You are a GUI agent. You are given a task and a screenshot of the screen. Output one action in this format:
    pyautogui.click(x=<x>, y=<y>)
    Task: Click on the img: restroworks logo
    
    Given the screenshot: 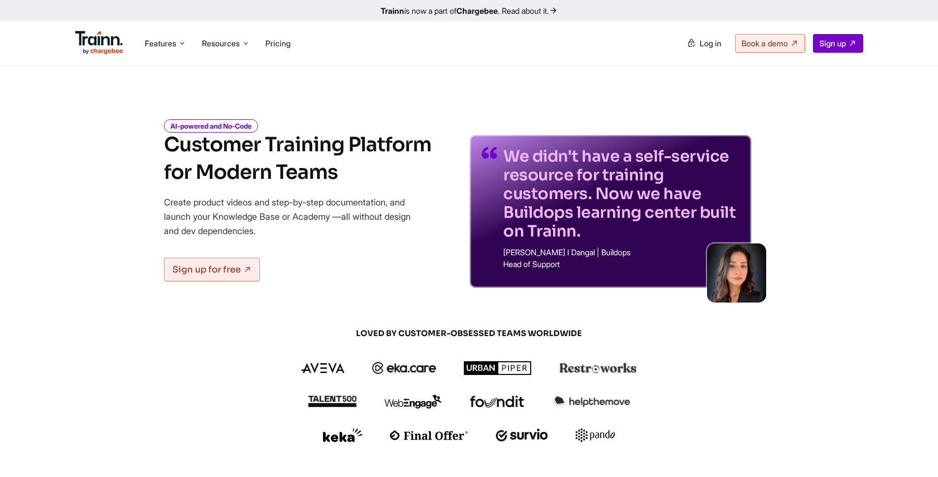 What is the action you would take?
    pyautogui.click(x=598, y=368)
    